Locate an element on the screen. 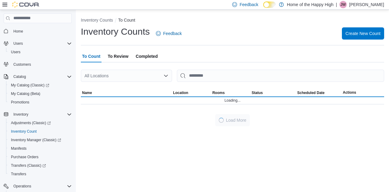  div: Jacob Williams is located at coordinates (343, 5).